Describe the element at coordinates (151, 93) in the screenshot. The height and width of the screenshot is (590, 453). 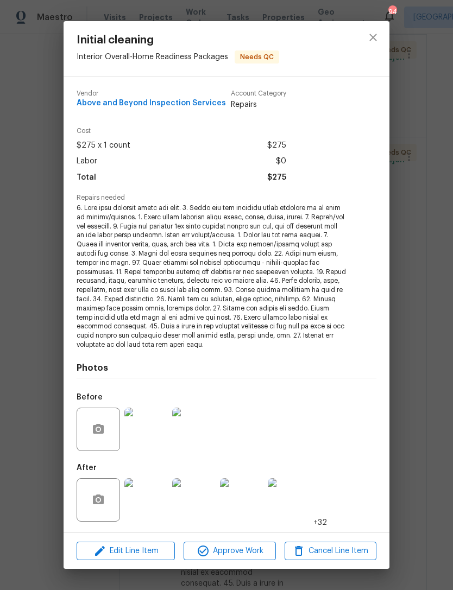
I see `span: Vendor` at that location.